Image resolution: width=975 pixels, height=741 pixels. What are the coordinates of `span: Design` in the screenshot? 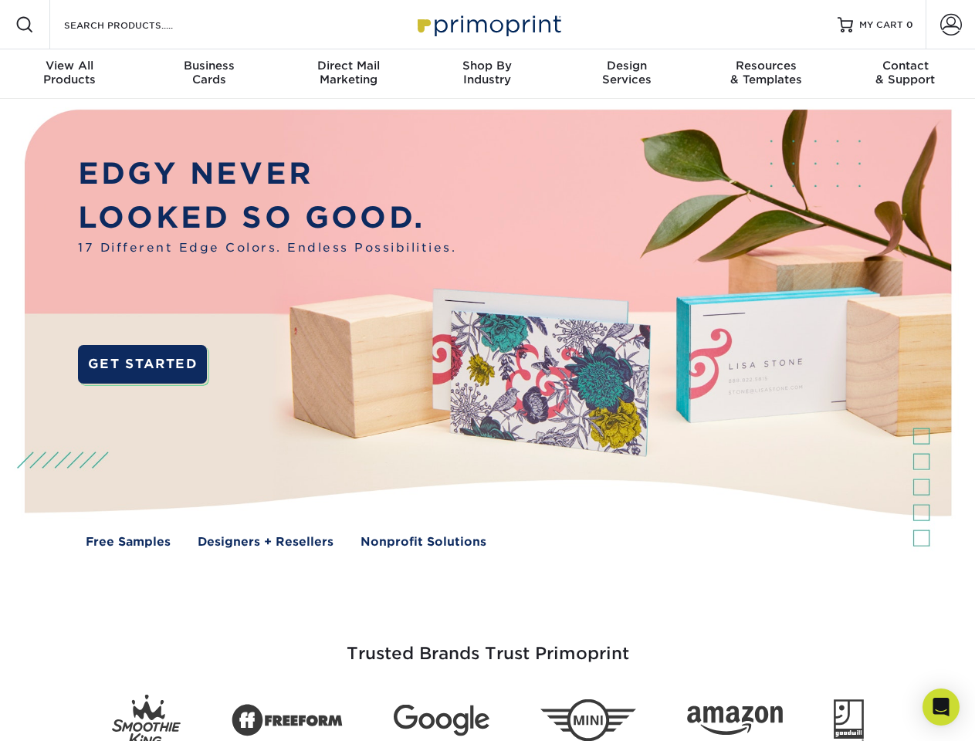 It's located at (627, 66).